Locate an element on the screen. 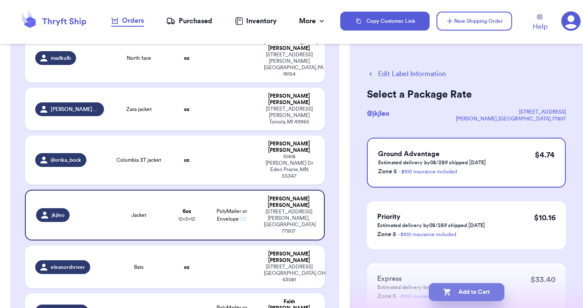  span: @erika_bock is located at coordinates (66, 160).